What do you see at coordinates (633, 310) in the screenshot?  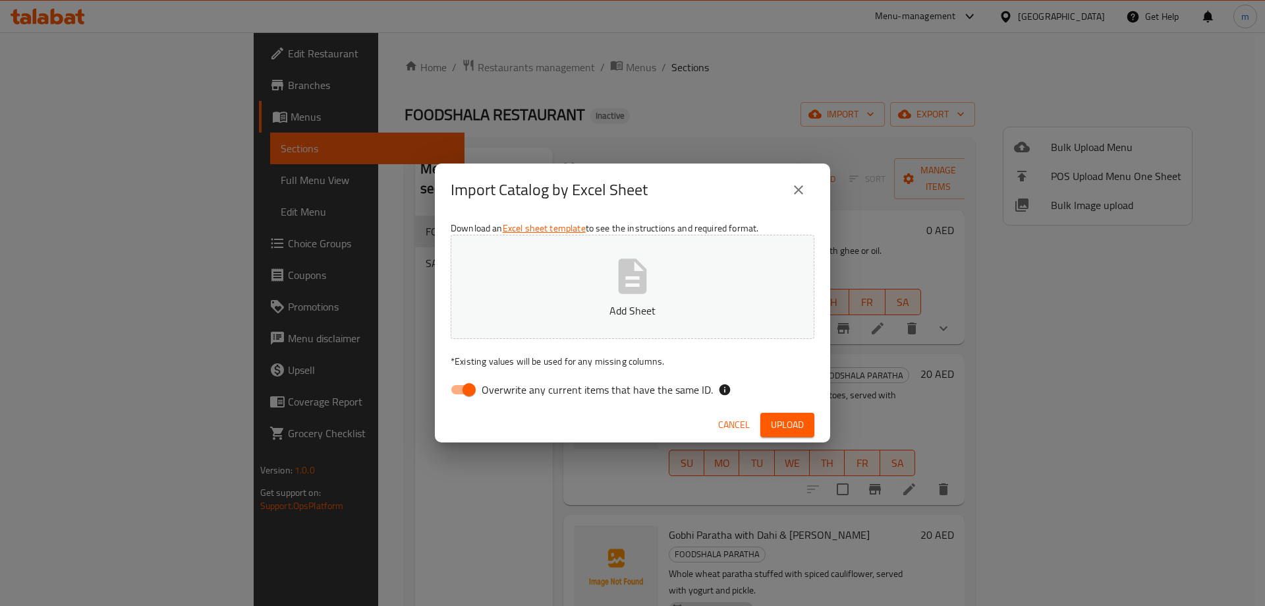 I see `p: Add Sheet` at bounding box center [633, 310].